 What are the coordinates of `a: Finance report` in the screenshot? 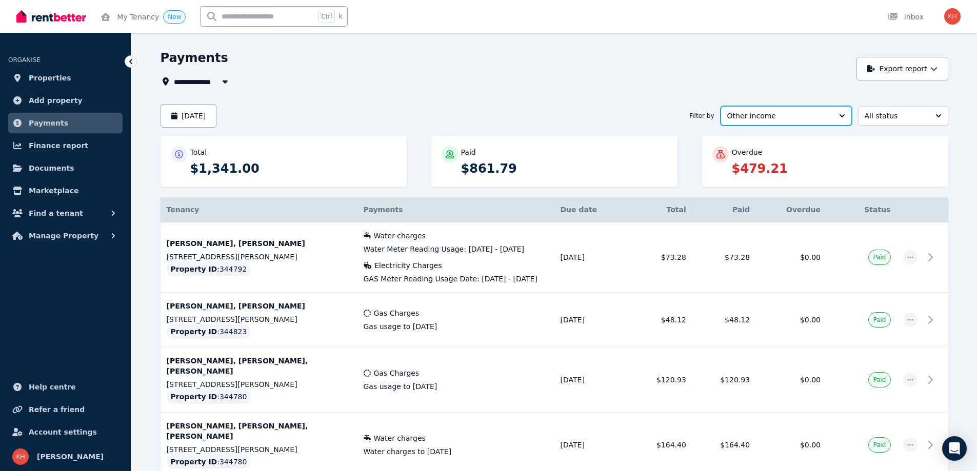 It's located at (65, 146).